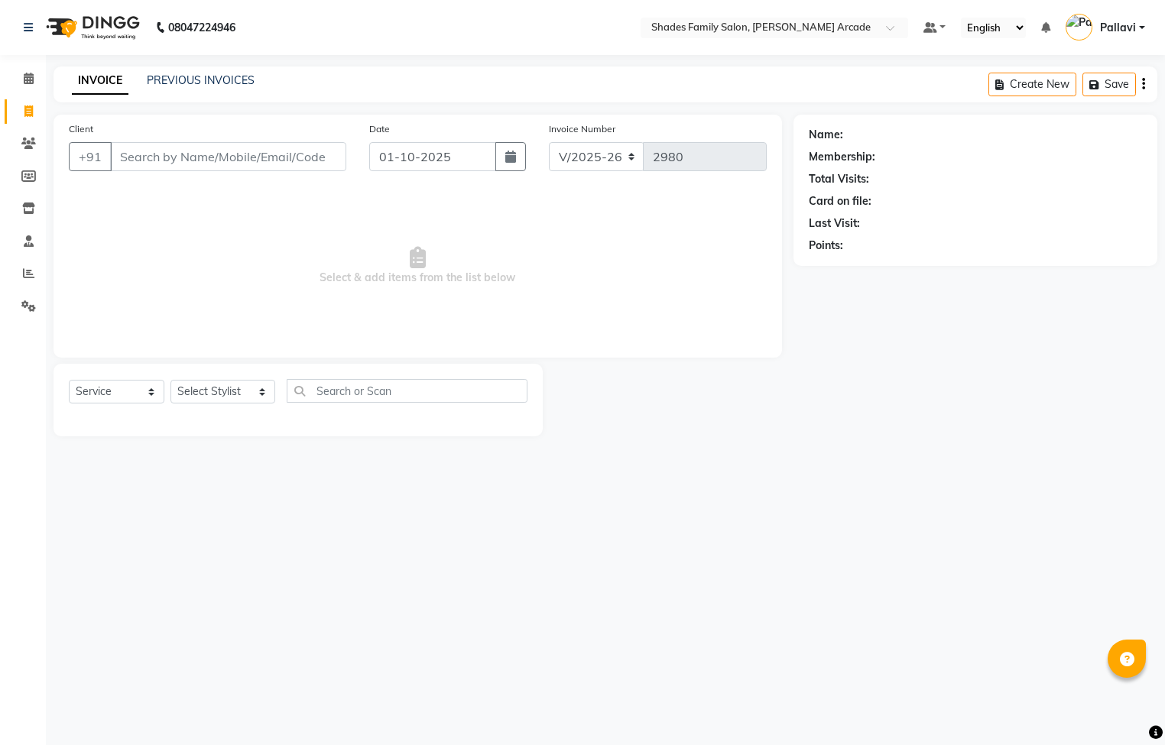 The height and width of the screenshot is (745, 1165). Describe the element at coordinates (1109, 84) in the screenshot. I see `button: Save` at that location.